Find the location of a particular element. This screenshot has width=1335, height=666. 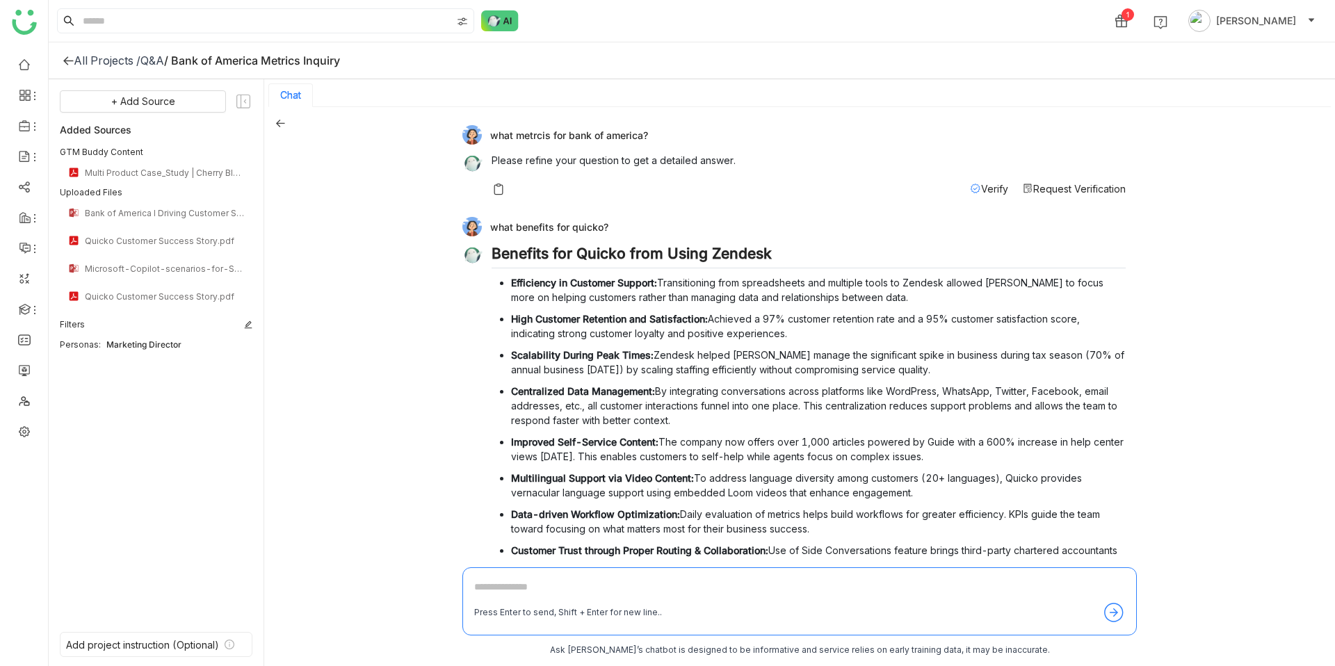

div: what metrcis for bank of america? is located at coordinates (794, 135).